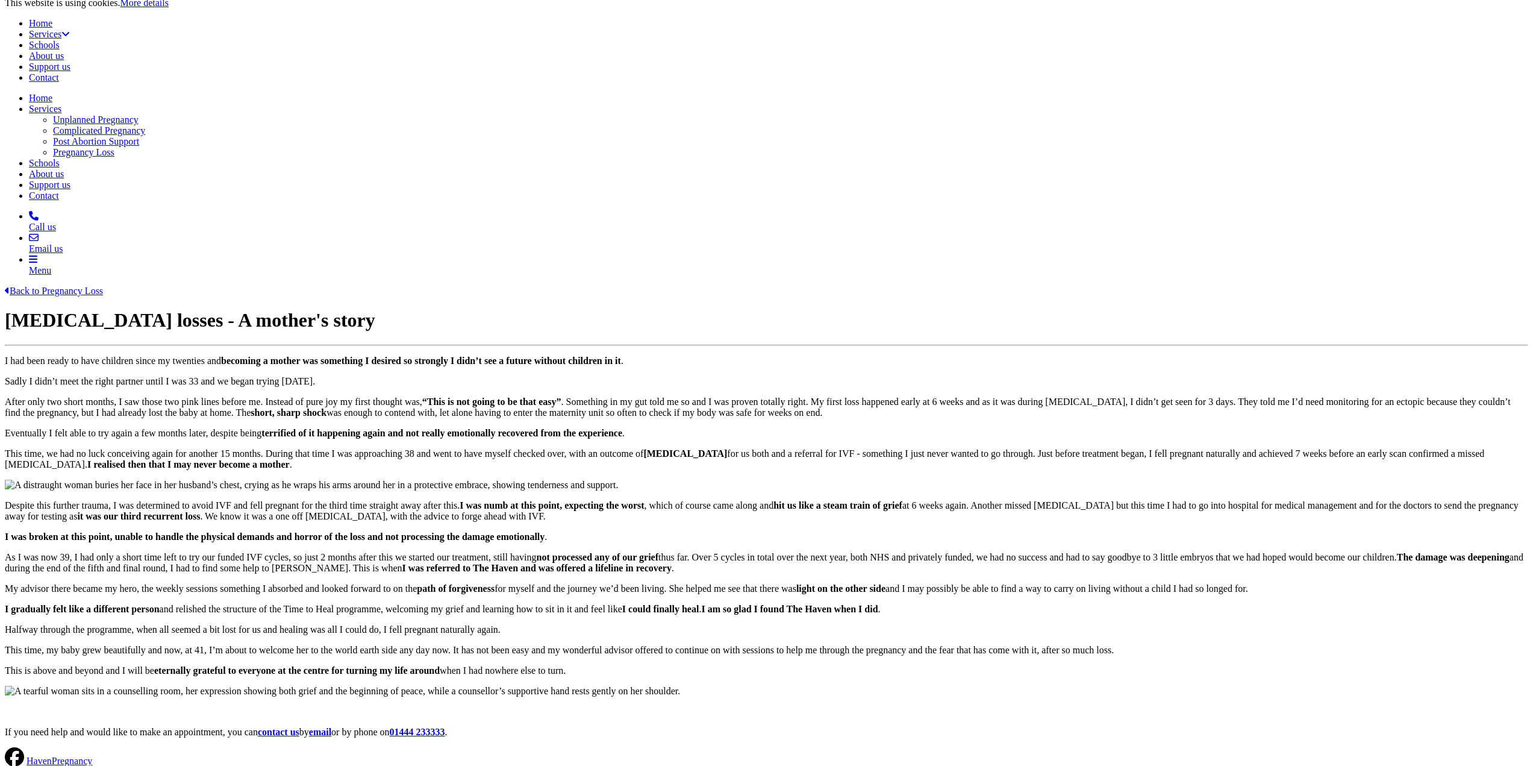  What do you see at coordinates (320, 731) in the screenshot?
I see `a: email` at bounding box center [320, 731].